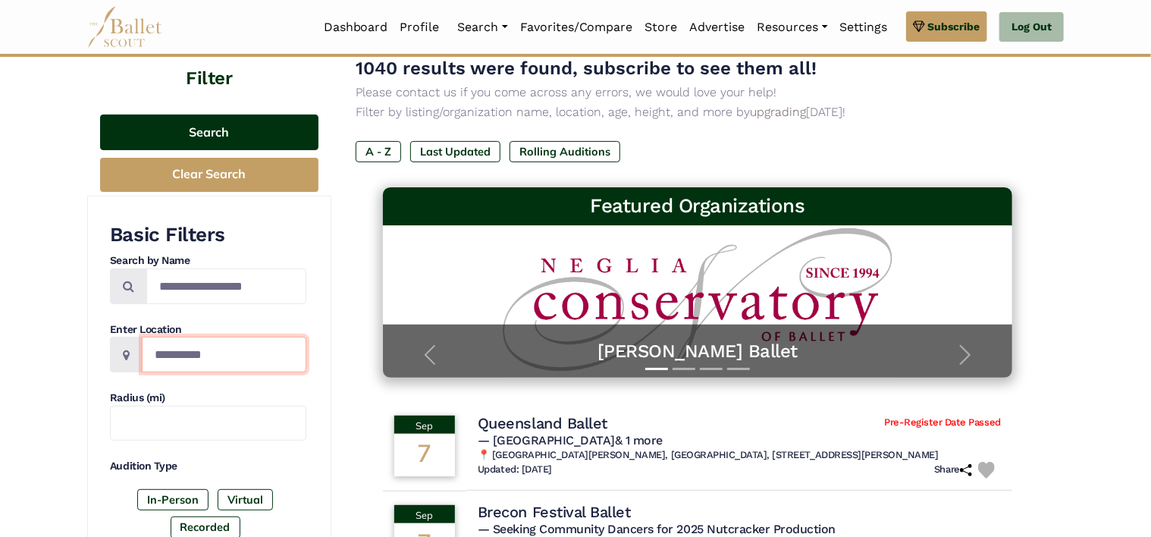 The height and width of the screenshot is (537, 1151). I want to click on a: Dashboard, so click(356, 27).